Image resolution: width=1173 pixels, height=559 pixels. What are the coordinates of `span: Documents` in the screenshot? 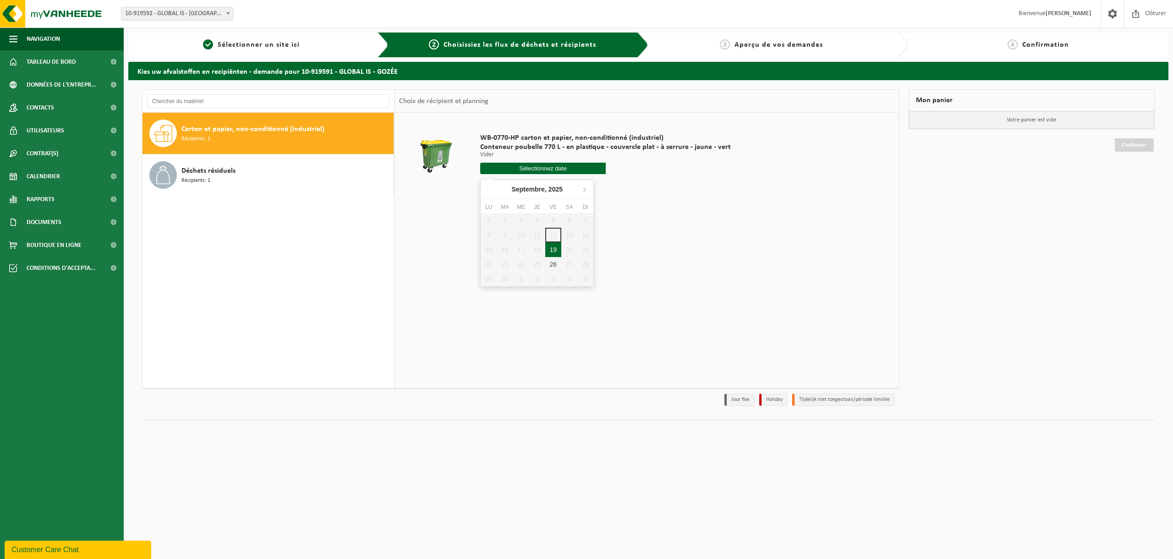 It's located at (44, 222).